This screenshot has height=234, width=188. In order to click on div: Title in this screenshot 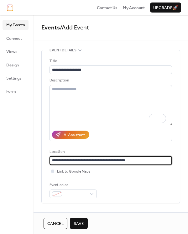, I will do `click(110, 61)`.